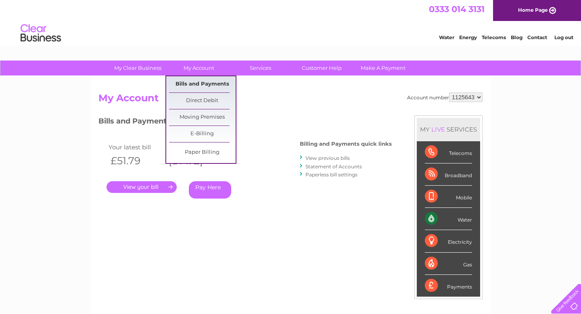  Describe the element at coordinates (202, 117) in the screenshot. I see `a: Moving Premises` at that location.